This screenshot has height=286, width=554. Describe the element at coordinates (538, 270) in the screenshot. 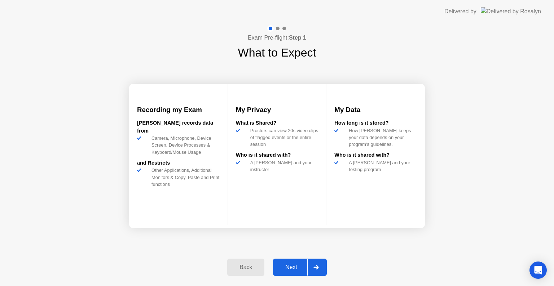

I see `div: Open Intercom Messenger` at that location.